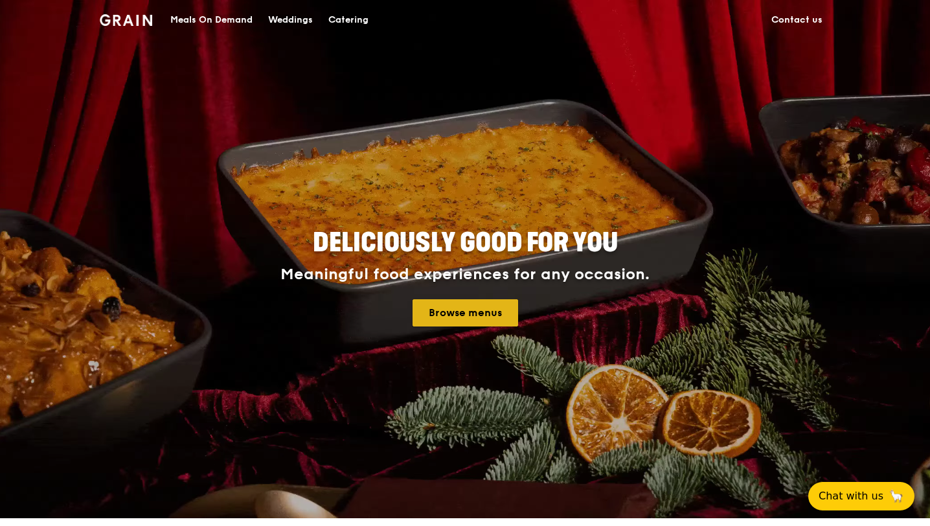 The image size is (930, 526). What do you see at coordinates (465, 275) in the screenshot?
I see `div: Meaningful food experiences for any occasion.` at bounding box center [465, 275].